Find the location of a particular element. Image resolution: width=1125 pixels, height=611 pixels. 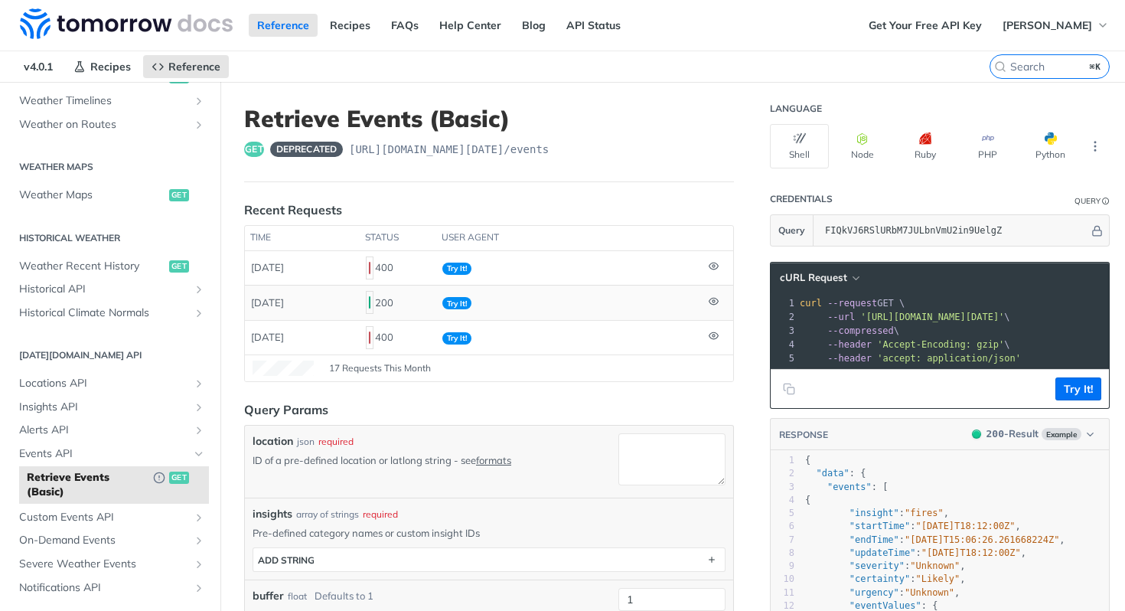

div: QueryInformation is located at coordinates (1092, 200).